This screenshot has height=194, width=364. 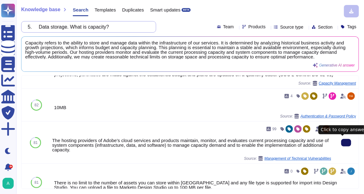 I want to click on div: BETA, so click(x=186, y=10).